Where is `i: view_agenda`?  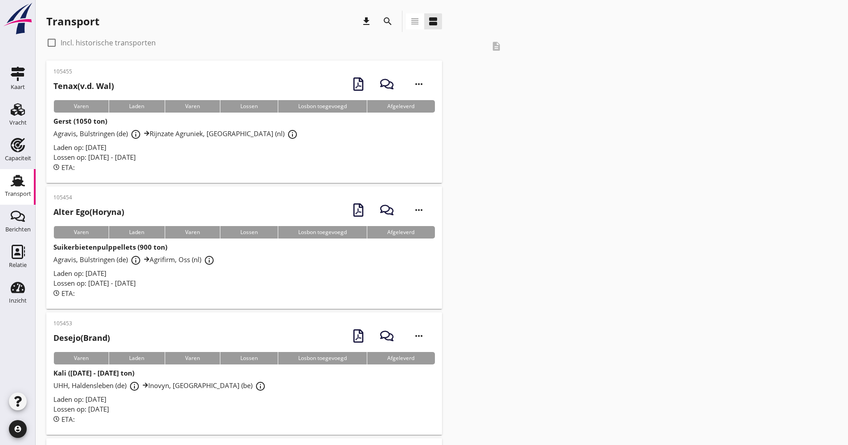 i: view_agenda is located at coordinates (433, 21).